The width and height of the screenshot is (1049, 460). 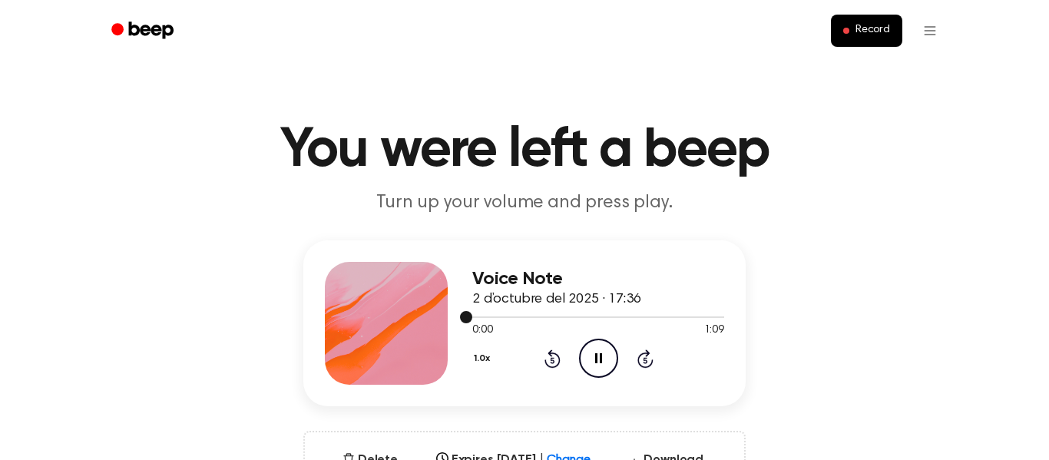 What do you see at coordinates (598, 279) in the screenshot?
I see `h3: Voice Note` at bounding box center [598, 279].